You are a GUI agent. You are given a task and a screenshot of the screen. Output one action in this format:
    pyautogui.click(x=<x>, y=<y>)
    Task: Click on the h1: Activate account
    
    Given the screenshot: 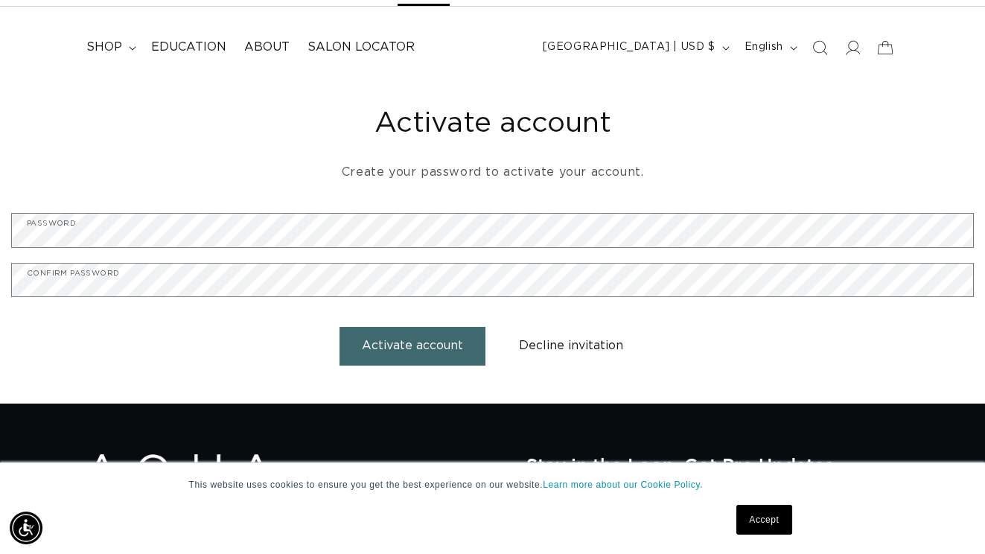 What is the action you would take?
    pyautogui.click(x=492, y=124)
    